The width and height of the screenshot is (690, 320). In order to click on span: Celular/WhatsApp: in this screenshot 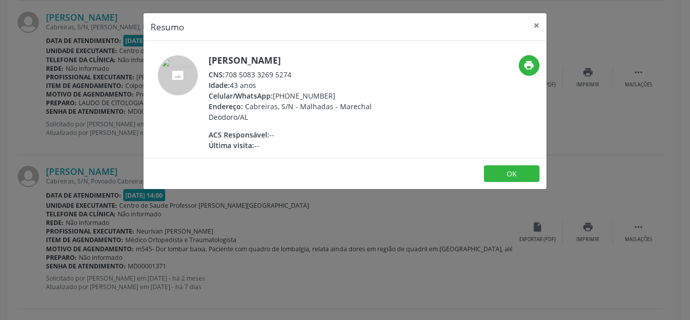, I will do `click(240, 95)`.